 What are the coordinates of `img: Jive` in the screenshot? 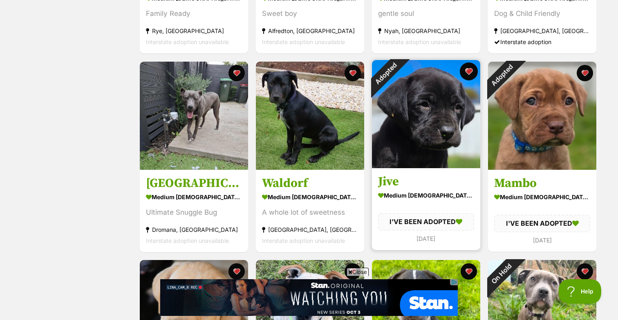 It's located at (426, 114).